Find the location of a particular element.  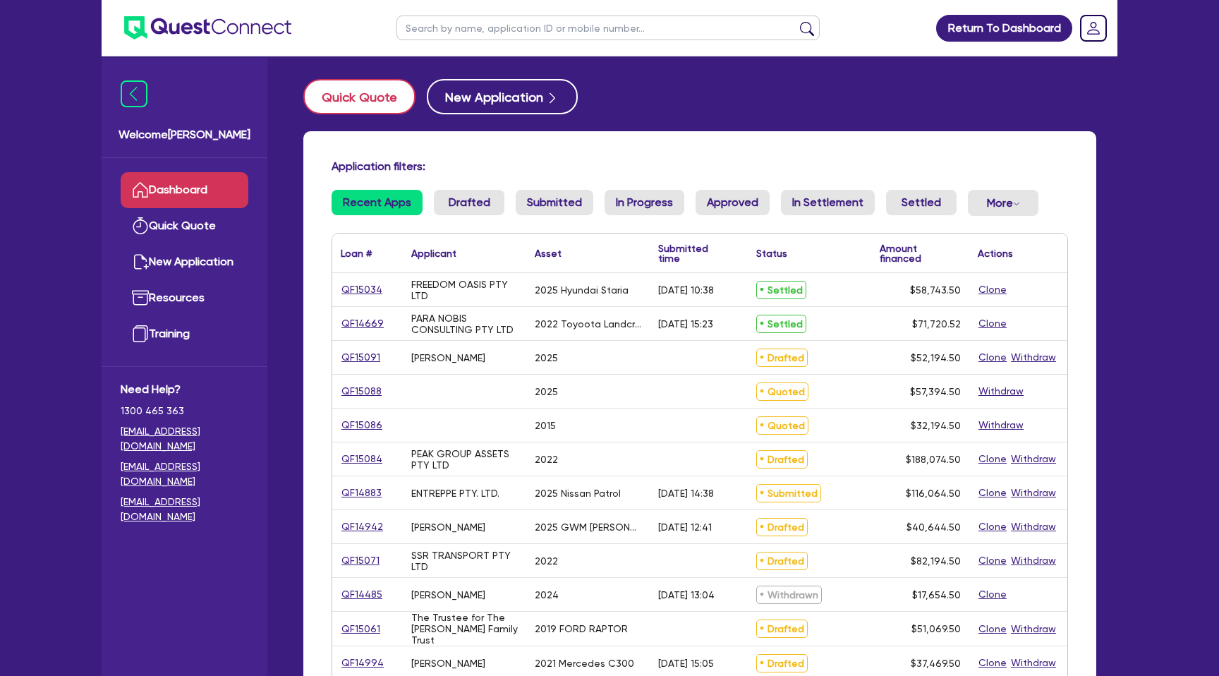

span: $71,720.52 is located at coordinates (936, 324).